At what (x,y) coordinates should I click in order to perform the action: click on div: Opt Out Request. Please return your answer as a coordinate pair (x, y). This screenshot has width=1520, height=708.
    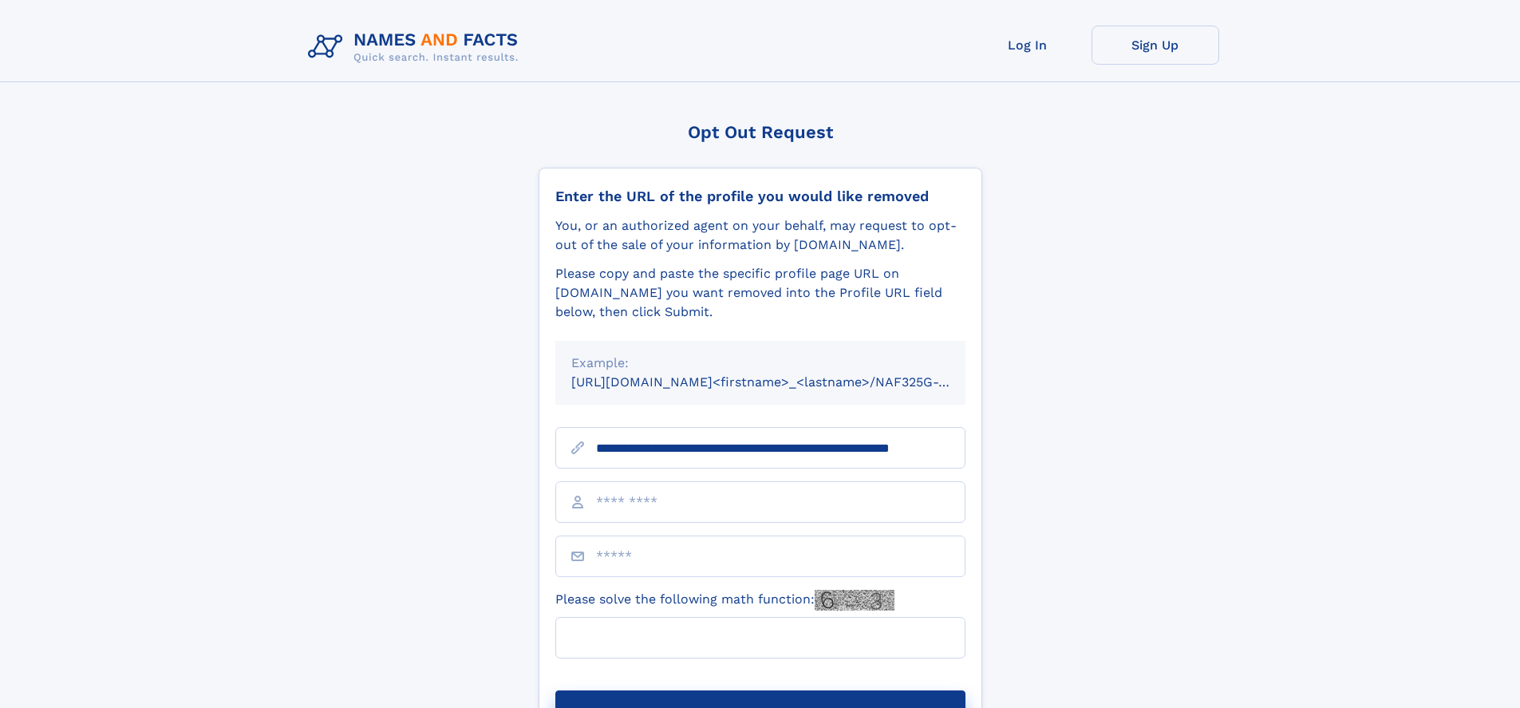
    Looking at the image, I should click on (760, 132).